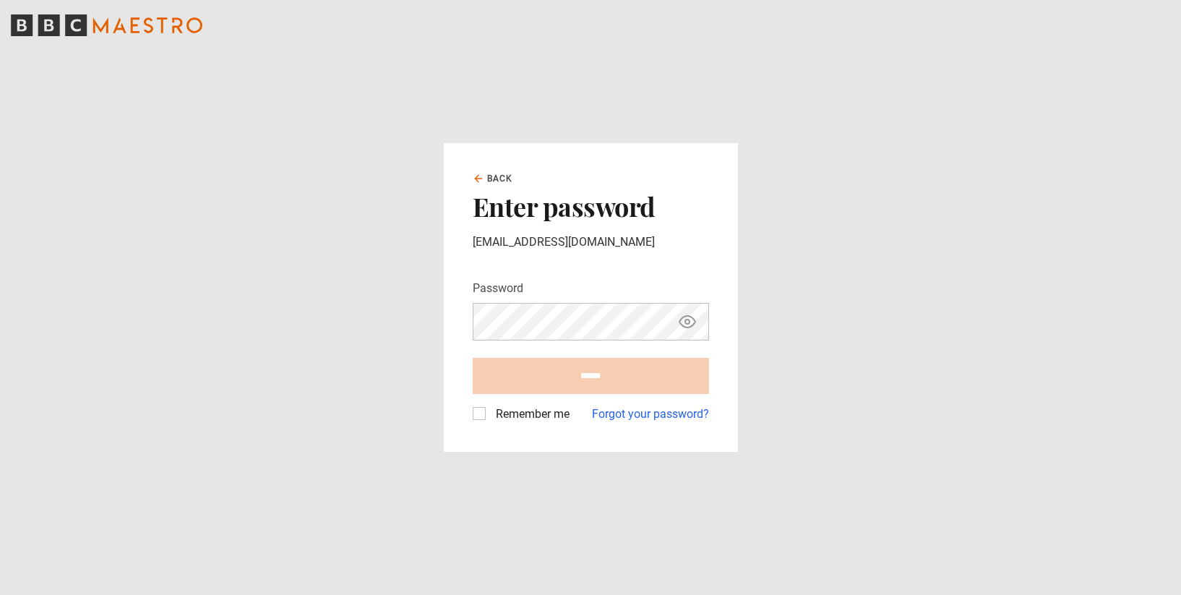  I want to click on a: Forgot your password?, so click(651, 414).